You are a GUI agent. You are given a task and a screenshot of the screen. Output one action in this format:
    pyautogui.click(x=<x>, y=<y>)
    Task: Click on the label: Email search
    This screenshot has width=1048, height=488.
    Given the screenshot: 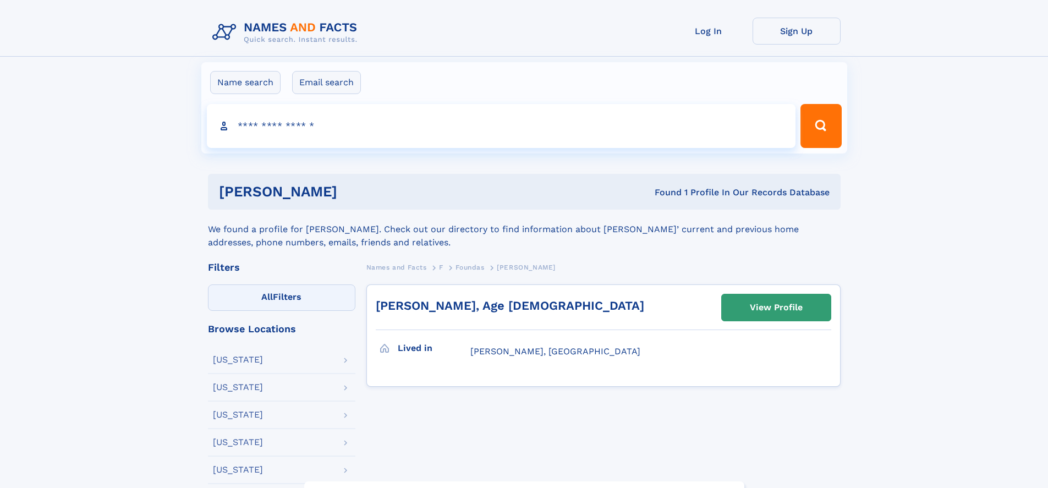 What is the action you would take?
    pyautogui.click(x=326, y=82)
    